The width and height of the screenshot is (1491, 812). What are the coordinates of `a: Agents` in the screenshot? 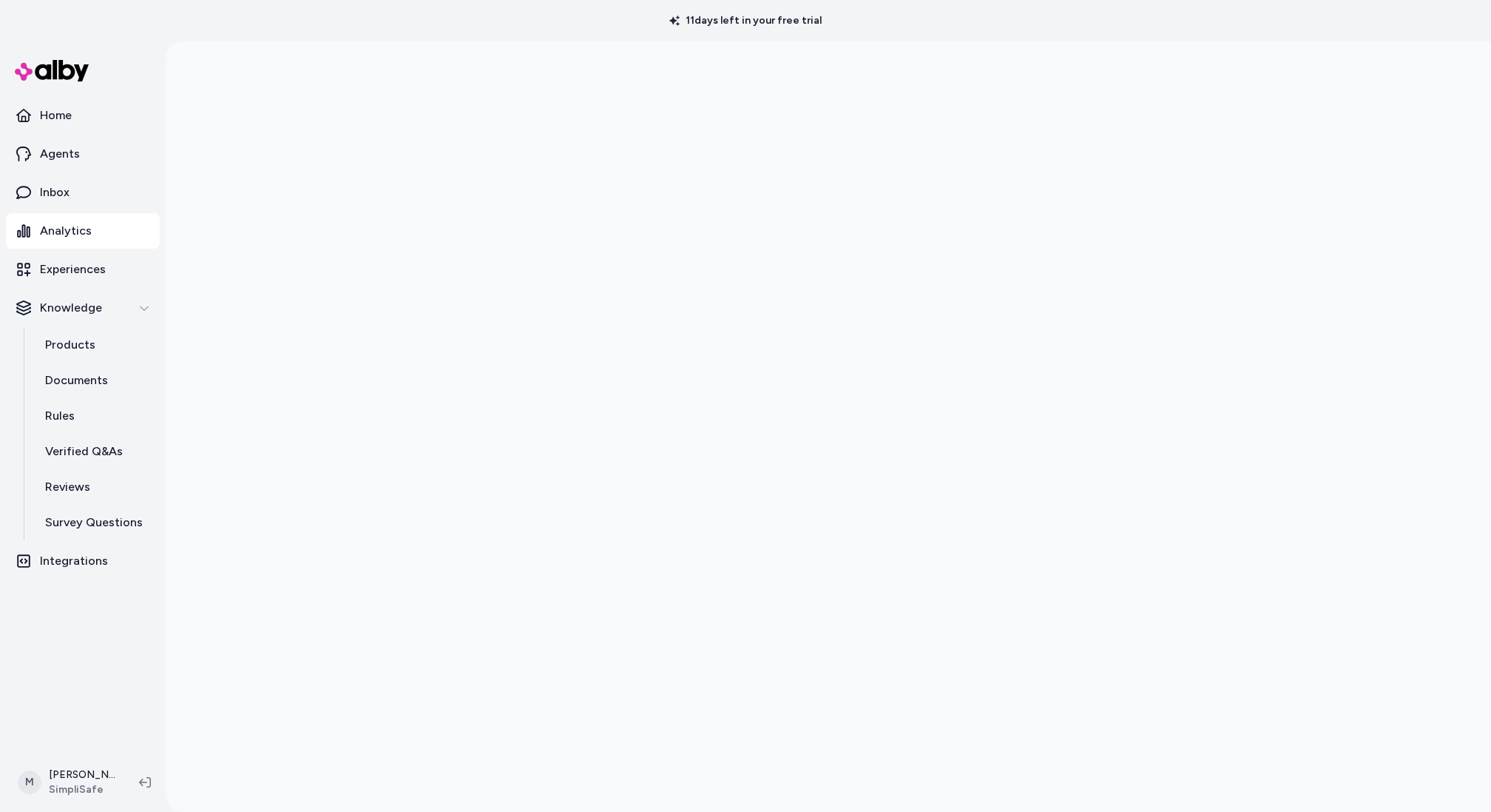 It's located at (83, 153).